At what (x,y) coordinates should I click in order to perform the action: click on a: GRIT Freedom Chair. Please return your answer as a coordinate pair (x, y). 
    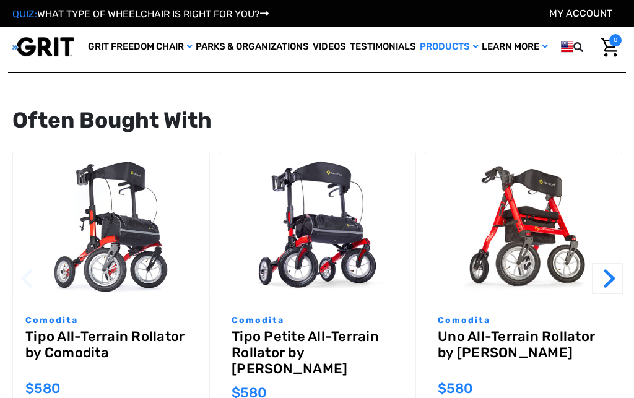
    Looking at the image, I should click on (140, 47).